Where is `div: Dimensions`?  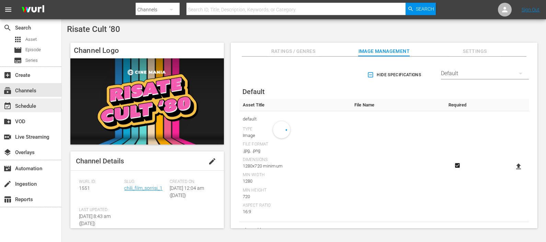 div: Dimensions is located at coordinates (295, 160).